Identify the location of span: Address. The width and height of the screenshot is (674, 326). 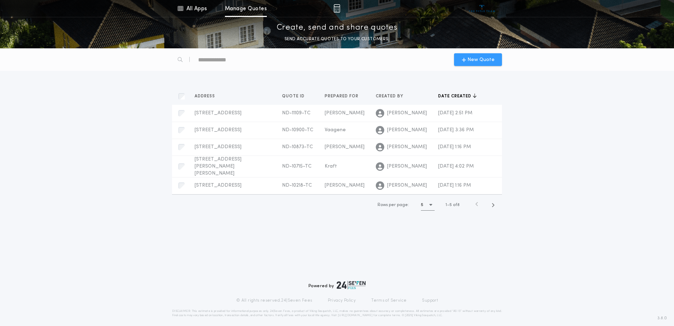
(206, 96).